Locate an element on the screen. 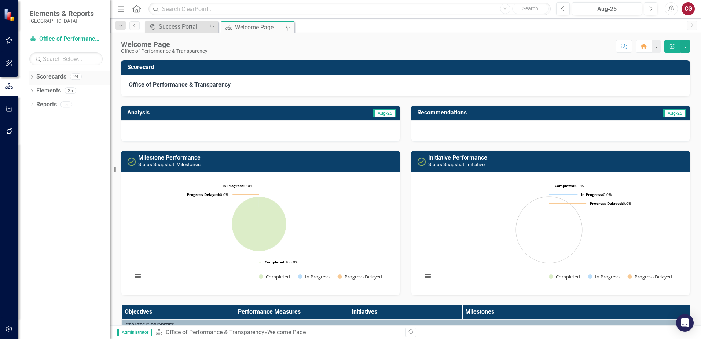 The width and height of the screenshot is (701, 339). div: Aug-25 is located at coordinates (607, 9).